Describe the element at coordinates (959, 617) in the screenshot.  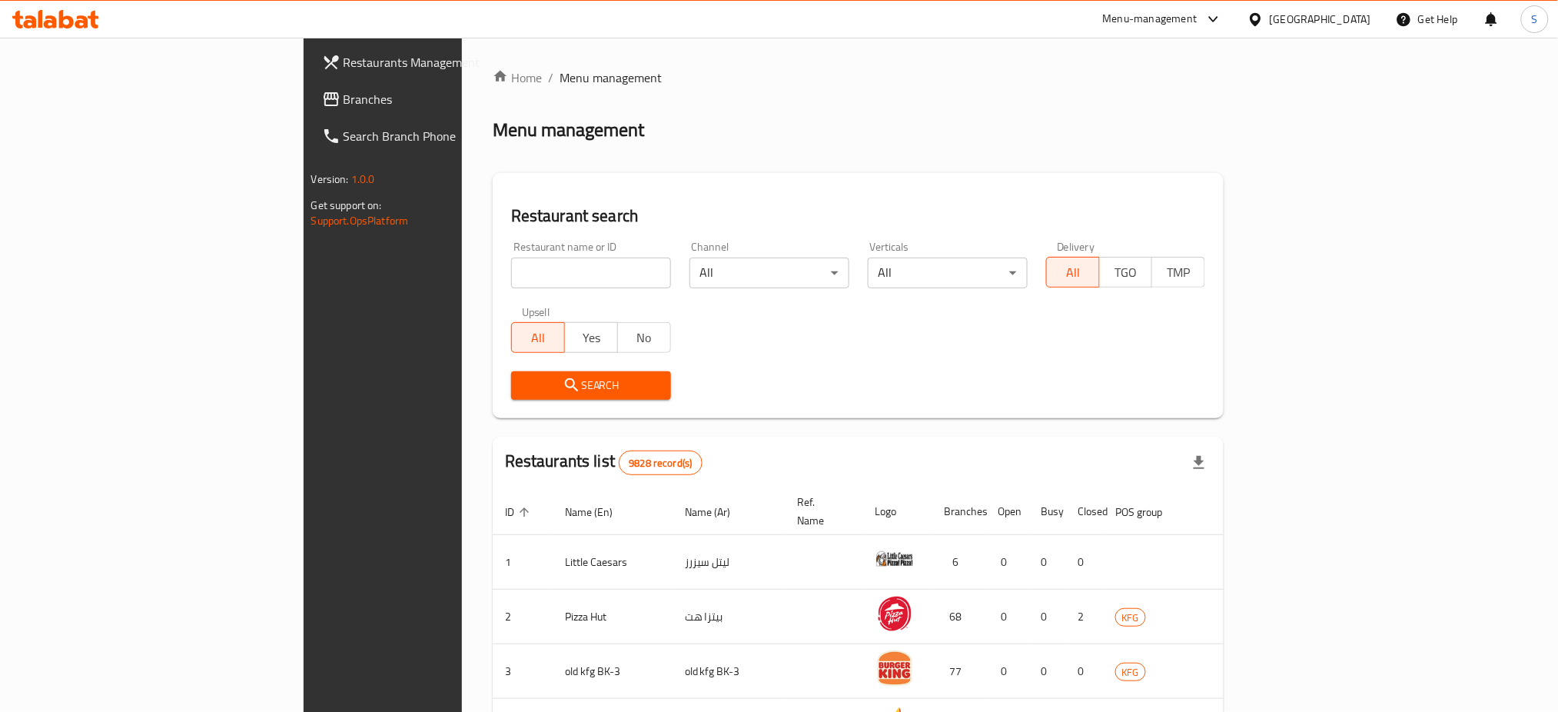
I see `td: 68` at that location.